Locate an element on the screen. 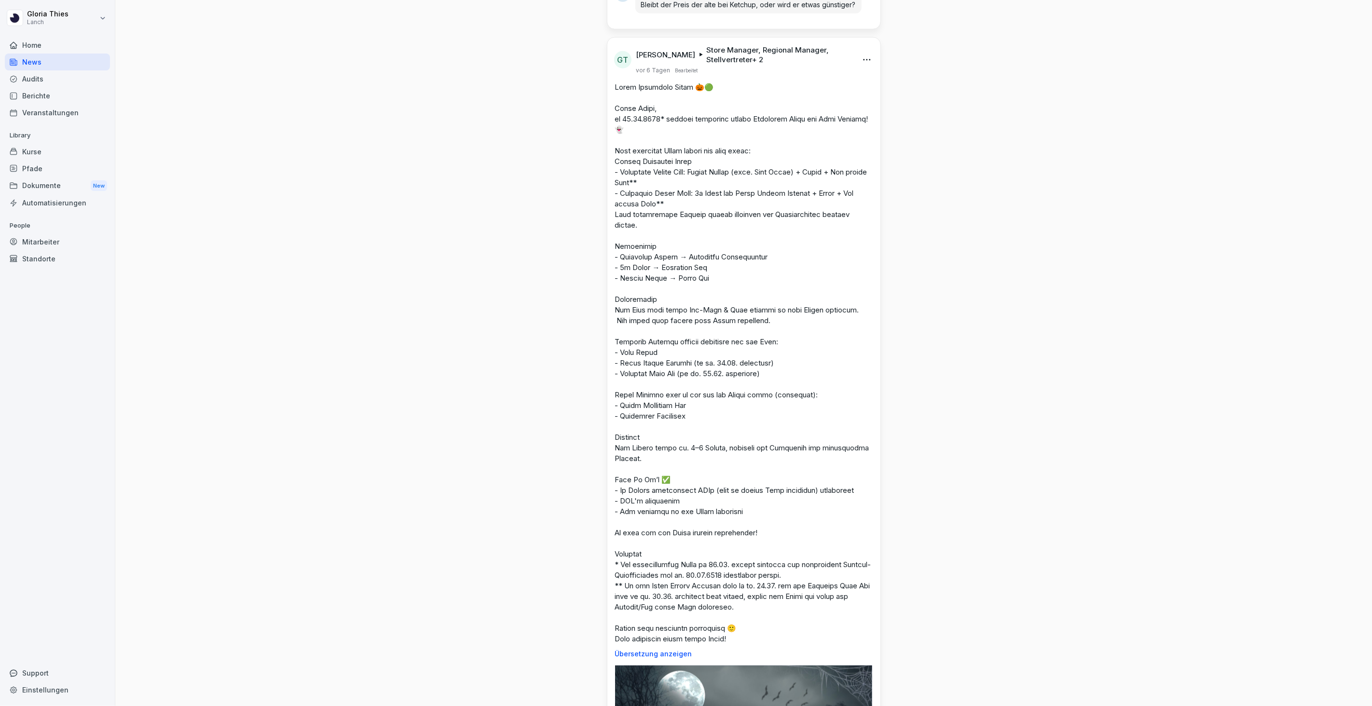 The width and height of the screenshot is (1372, 706). a: Pfade is located at coordinates (57, 168).